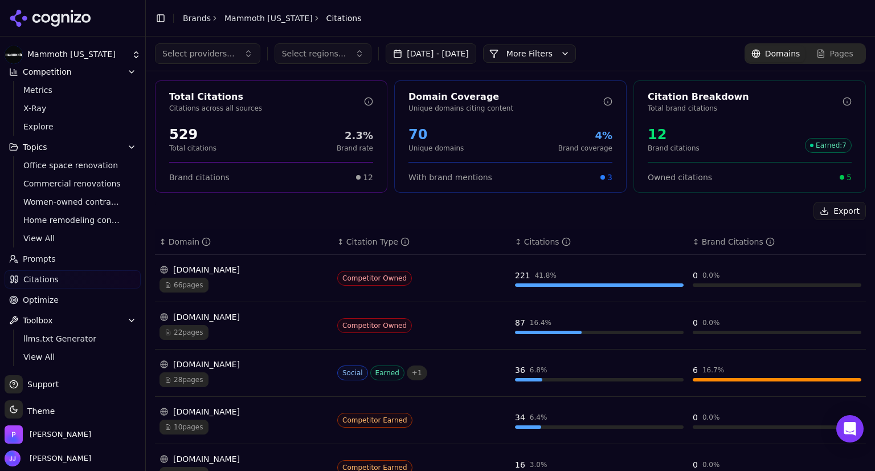  What do you see at coordinates (777, 242) in the screenshot?
I see `th: brandCitationCount` at bounding box center [777, 242].